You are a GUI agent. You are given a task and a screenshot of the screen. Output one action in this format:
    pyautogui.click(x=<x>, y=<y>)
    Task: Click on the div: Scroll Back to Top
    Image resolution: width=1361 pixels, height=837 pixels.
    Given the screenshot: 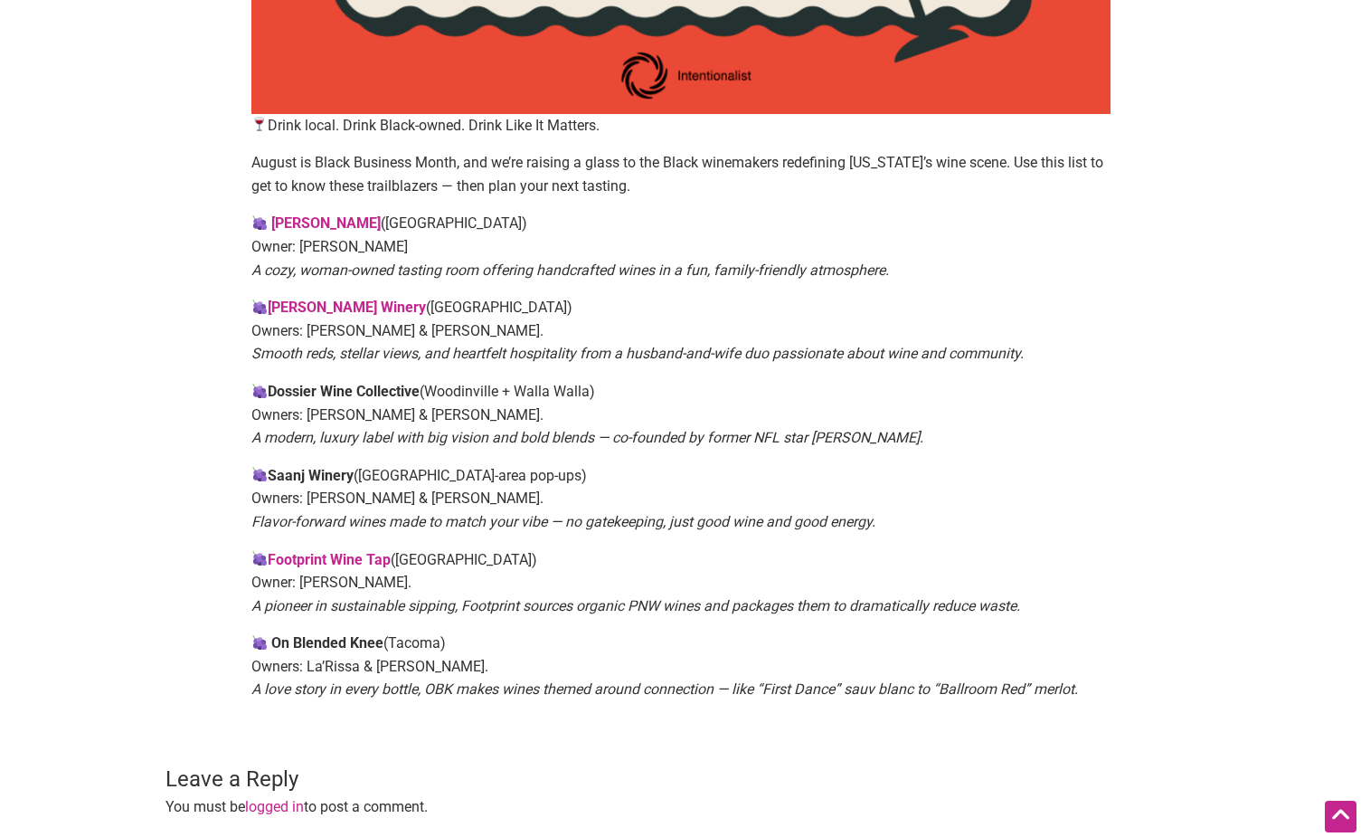 What is the action you would take?
    pyautogui.click(x=1341, y=816)
    